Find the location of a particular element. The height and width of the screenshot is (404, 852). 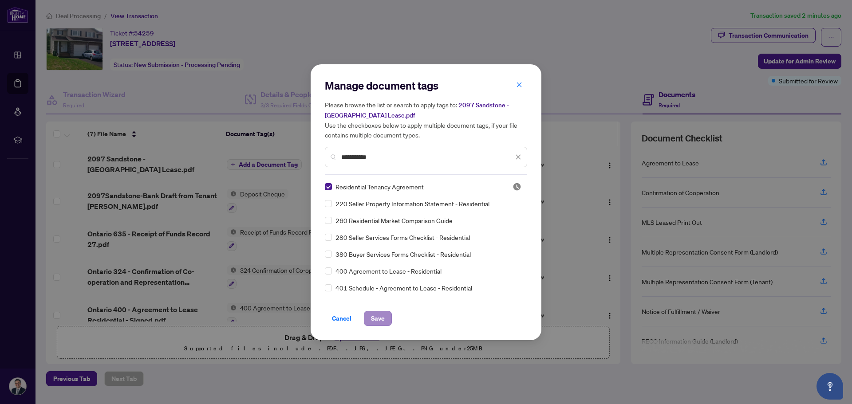

span: Residential Tenancy Agreement is located at coordinates (380, 187).